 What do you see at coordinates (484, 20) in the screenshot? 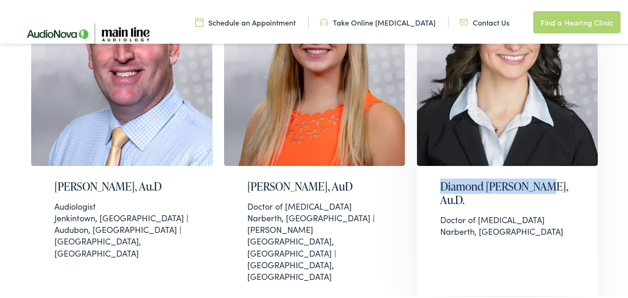
I see `a: Contact Us` at bounding box center [484, 20].